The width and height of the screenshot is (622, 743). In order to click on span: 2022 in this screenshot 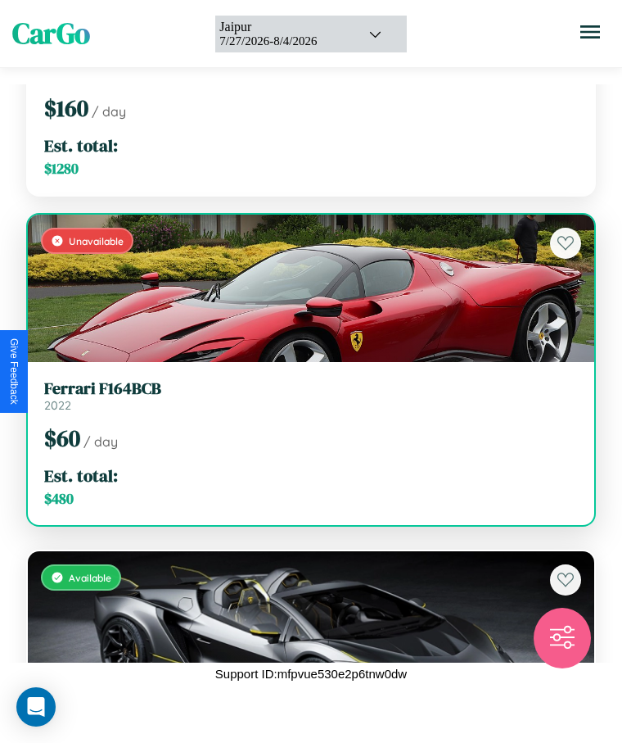, I will do `click(57, 405)`.